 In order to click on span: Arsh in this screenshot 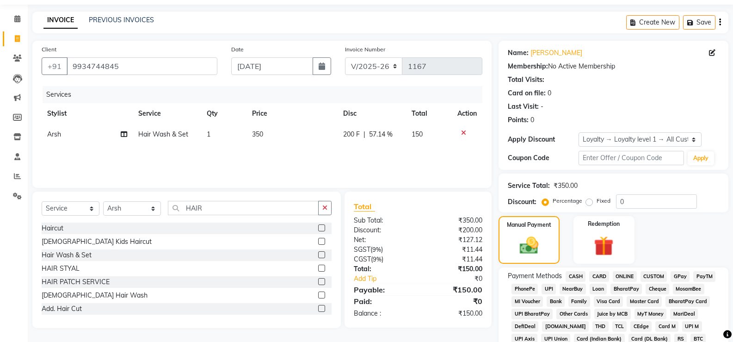, I will do `click(54, 134)`.